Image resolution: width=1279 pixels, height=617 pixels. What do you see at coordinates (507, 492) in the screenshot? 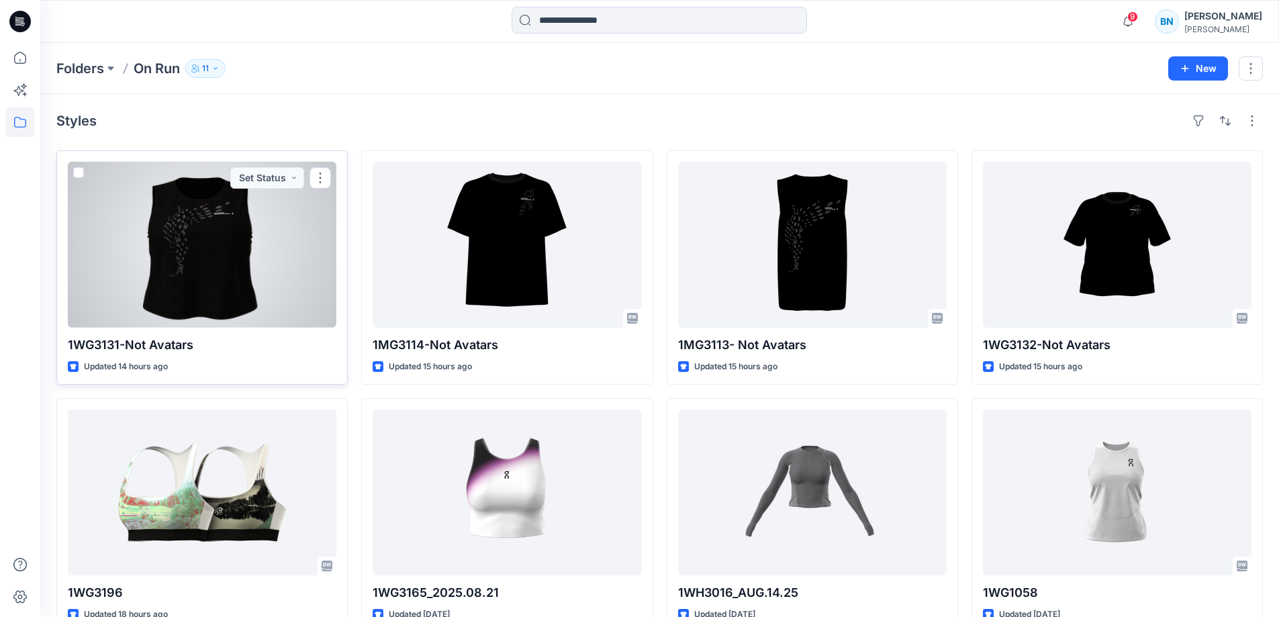
I see `a: 1WG3165_2025.08.21` at bounding box center [507, 492].